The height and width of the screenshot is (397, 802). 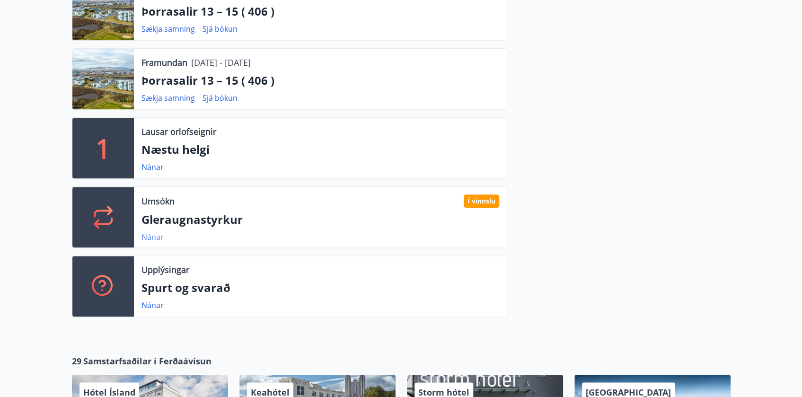 I want to click on p: Framundan, so click(x=164, y=62).